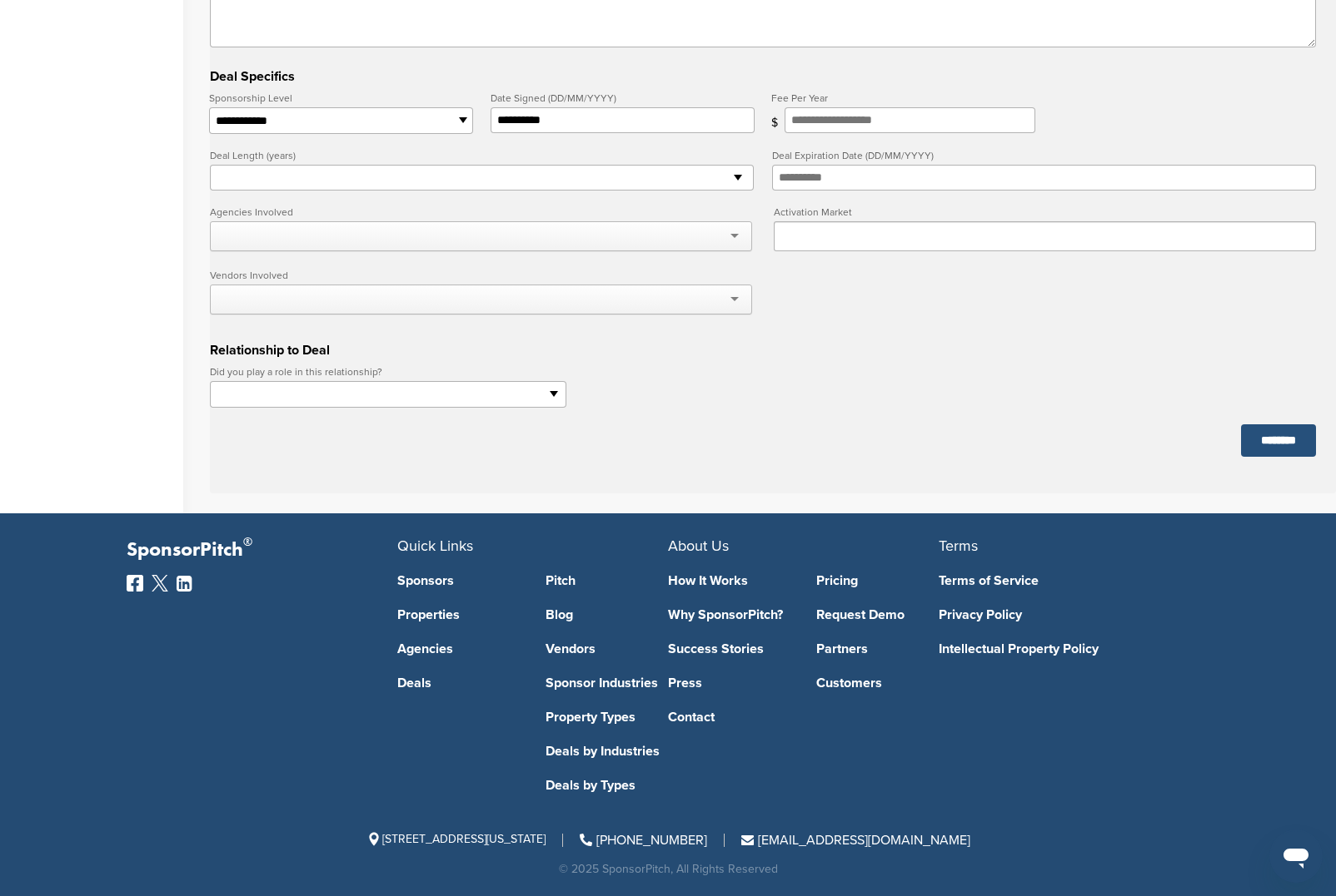  What do you see at coordinates (459, 616) in the screenshot?
I see `a: Properties` at bounding box center [459, 616].